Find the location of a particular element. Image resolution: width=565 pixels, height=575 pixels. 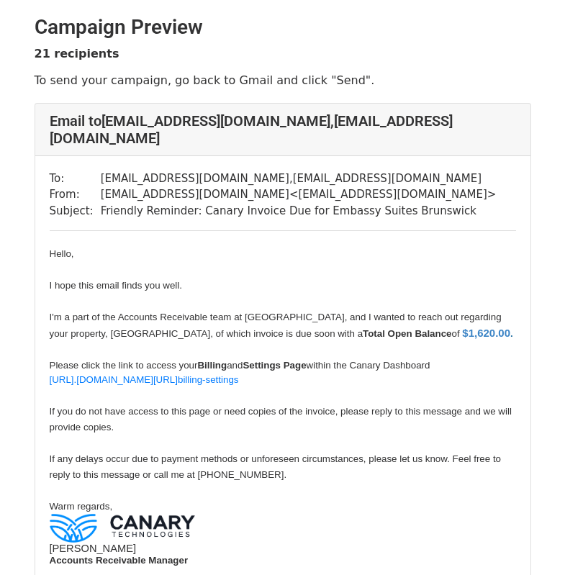

strong: 21 recipients is located at coordinates (77, 53).